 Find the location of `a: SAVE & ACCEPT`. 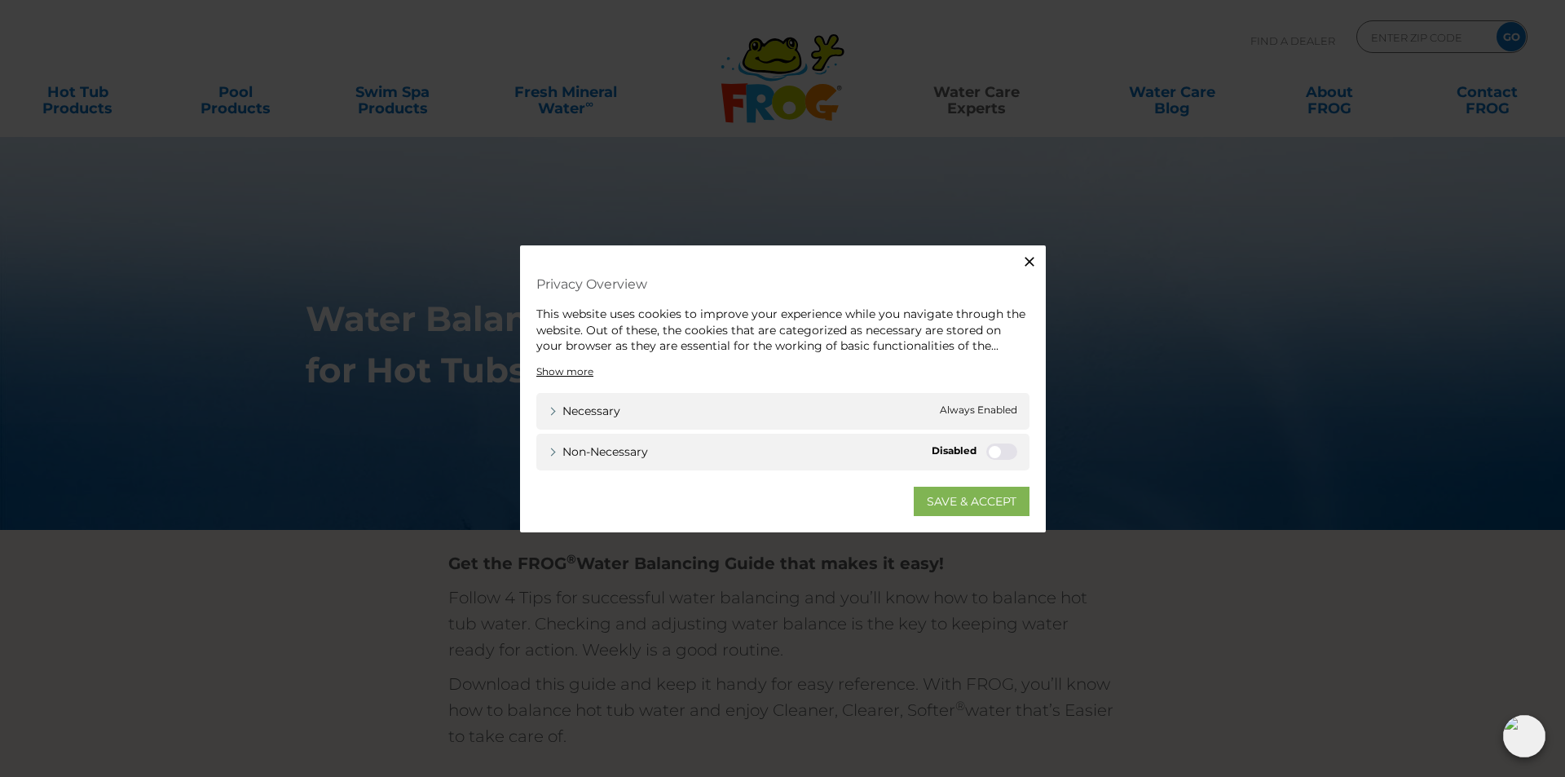

a: SAVE & ACCEPT is located at coordinates (972, 501).